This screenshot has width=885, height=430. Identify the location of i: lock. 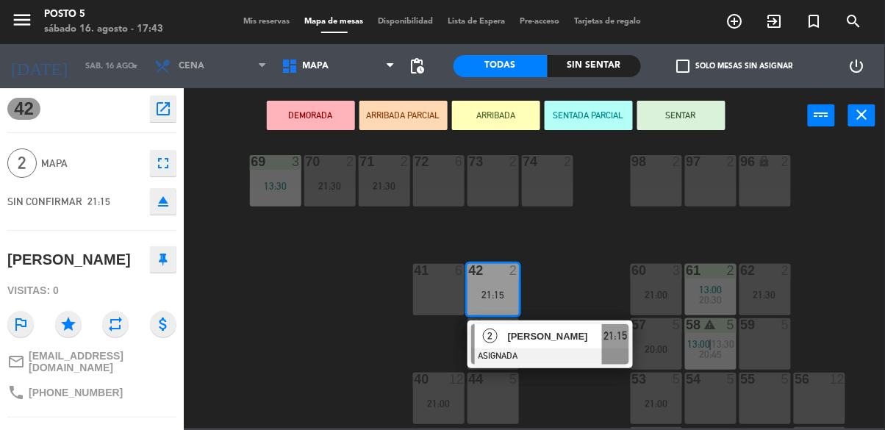
(765, 161).